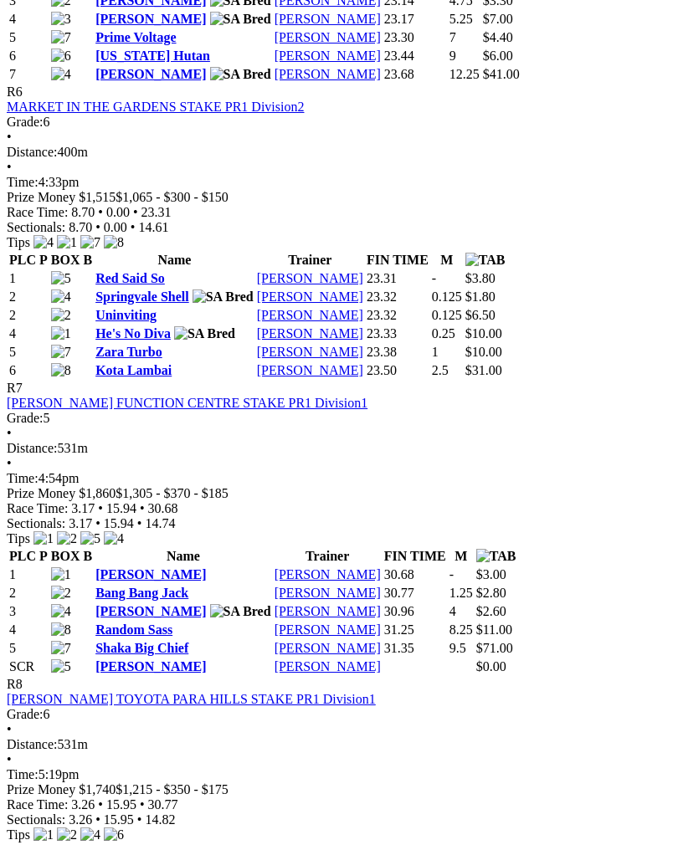 This screenshot has height=845, width=678. I want to click on a: Springvale Shell, so click(142, 296).